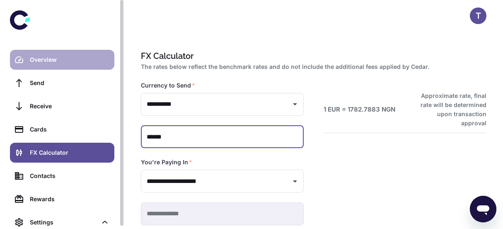 The image size is (503, 229). Describe the element at coordinates (62, 152) in the screenshot. I see `a: FX Calculator` at that location.